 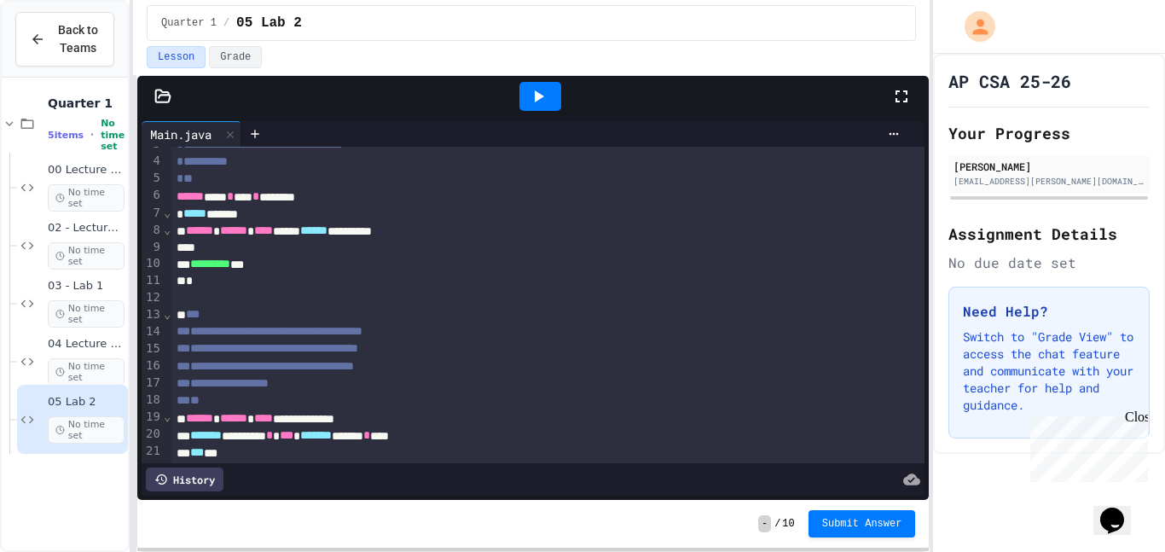 What do you see at coordinates (86, 170) in the screenshot?
I see `span: 00 Lecture 1 Demo` at bounding box center [86, 170].